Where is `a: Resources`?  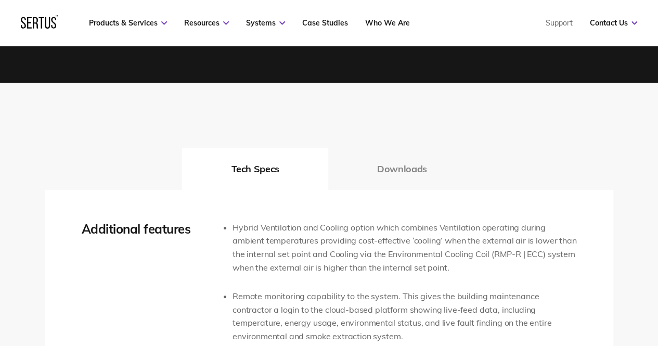 a: Resources is located at coordinates (206, 23).